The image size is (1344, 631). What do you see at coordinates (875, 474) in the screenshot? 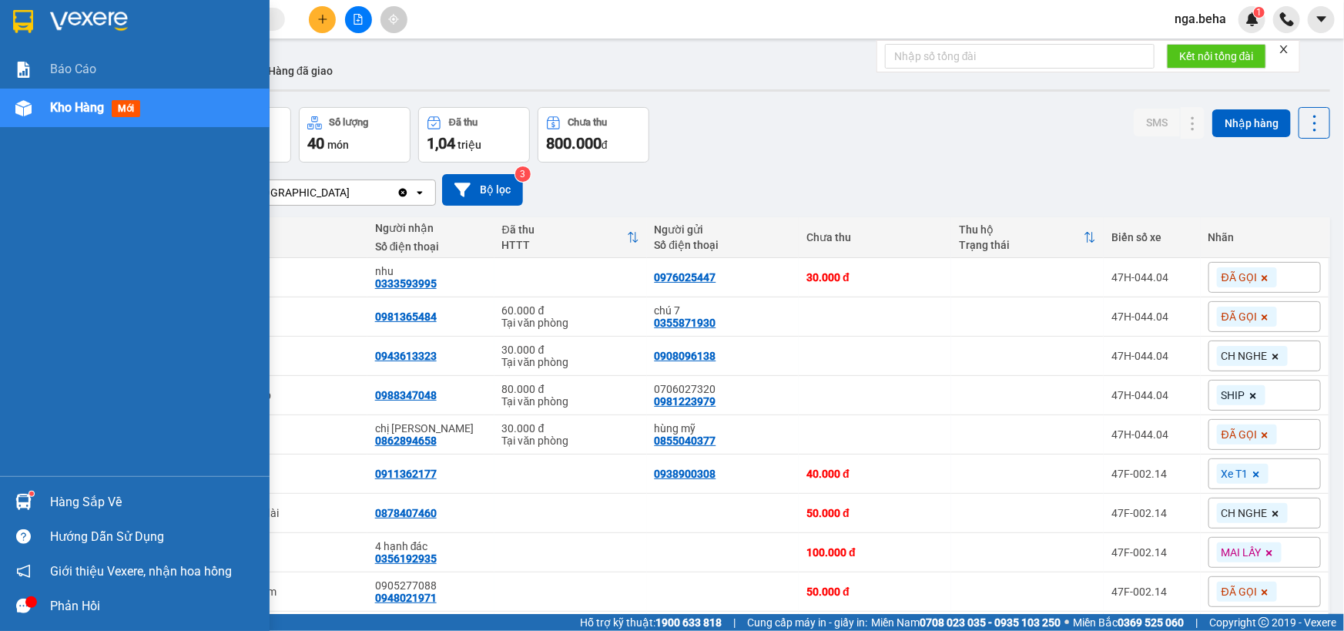
I see `div: 40.000 đ` at bounding box center [875, 474].